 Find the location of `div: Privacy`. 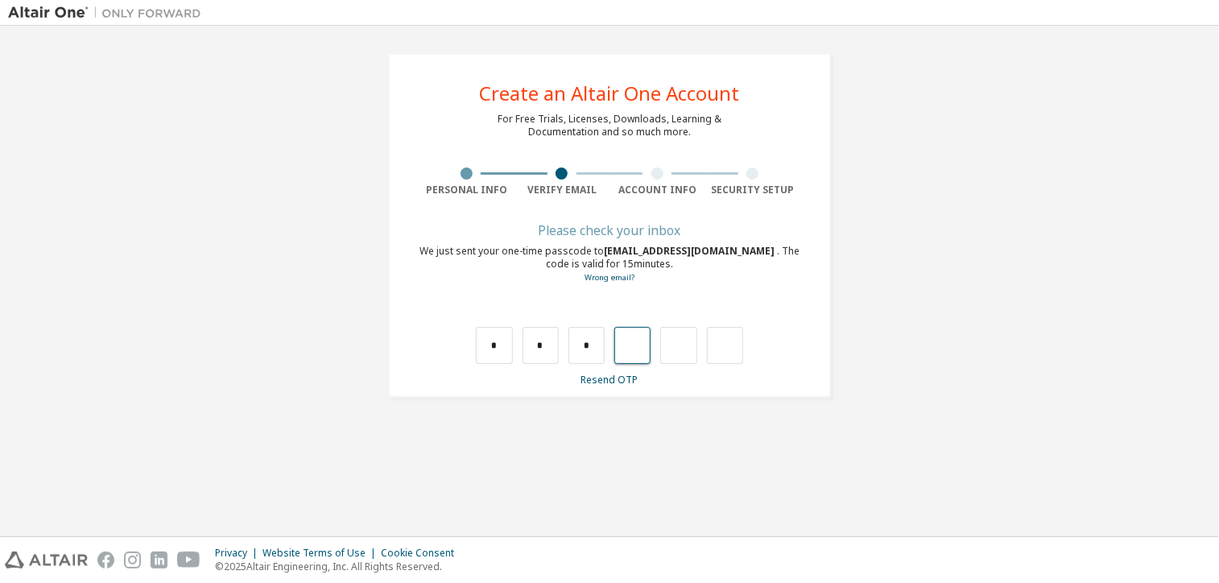

div: Privacy is located at coordinates (238, 553).